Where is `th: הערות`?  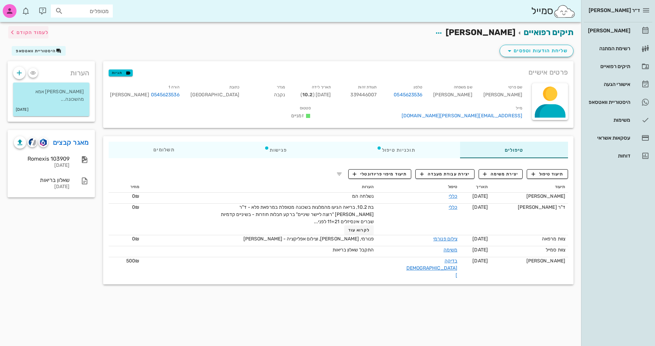 th: הערות is located at coordinates (259, 187).